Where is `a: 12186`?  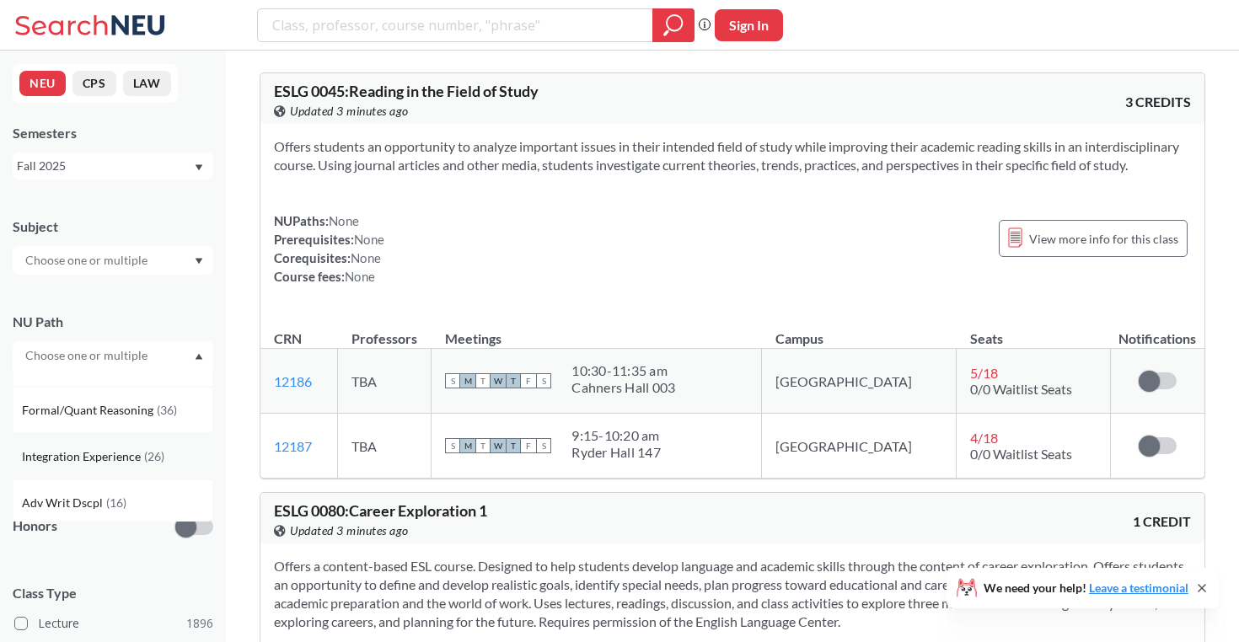 a: 12186 is located at coordinates (292, 381).